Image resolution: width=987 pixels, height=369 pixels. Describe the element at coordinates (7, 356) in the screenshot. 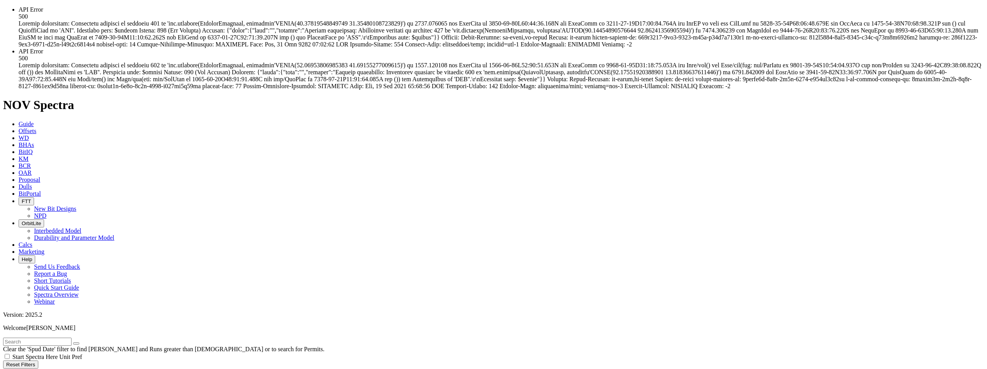

I see `input: Start Spectra Here` at that location.